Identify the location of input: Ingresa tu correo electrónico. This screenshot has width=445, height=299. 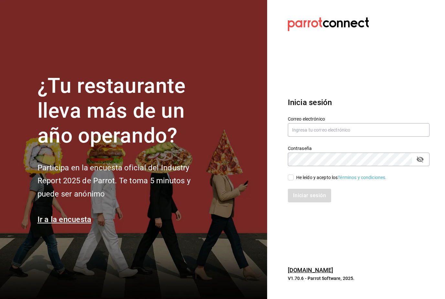
(358, 130).